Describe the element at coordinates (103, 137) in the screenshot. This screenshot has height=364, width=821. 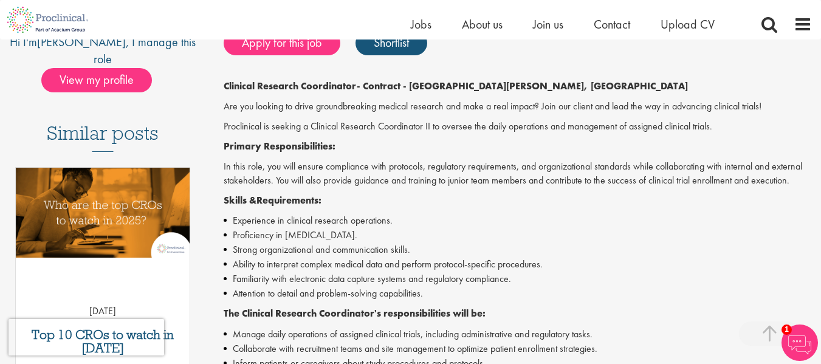
I see `h3: Similar posts` at that location.